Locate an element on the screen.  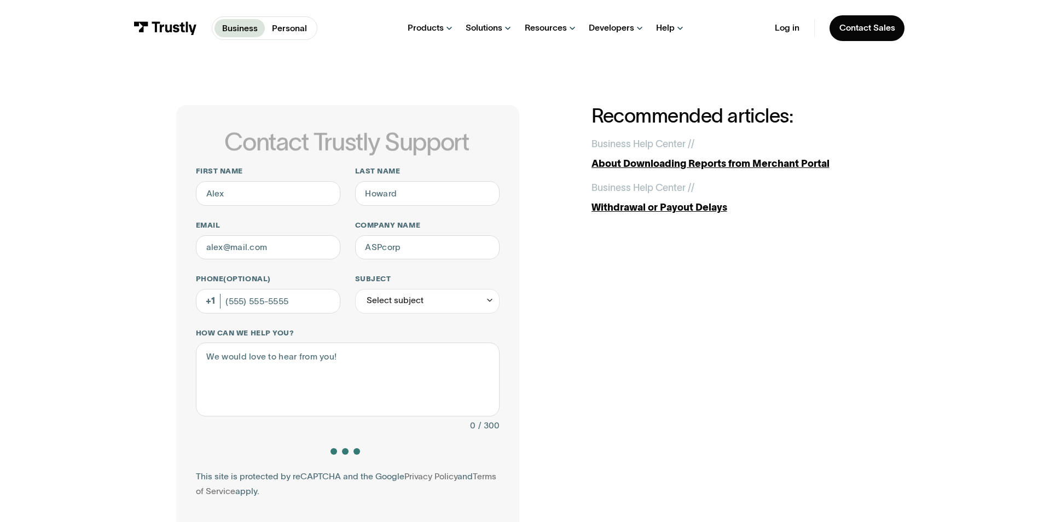
label: Subject is located at coordinates (427, 279).